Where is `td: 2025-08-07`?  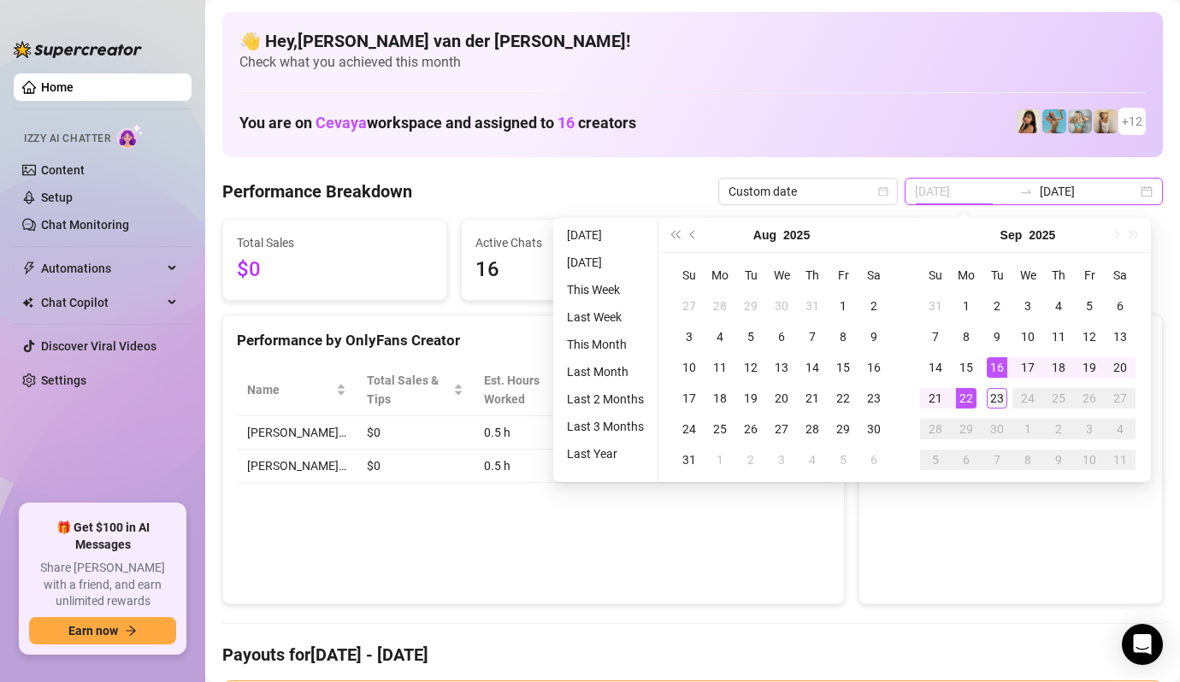
td: 2025-08-07 is located at coordinates (812, 337).